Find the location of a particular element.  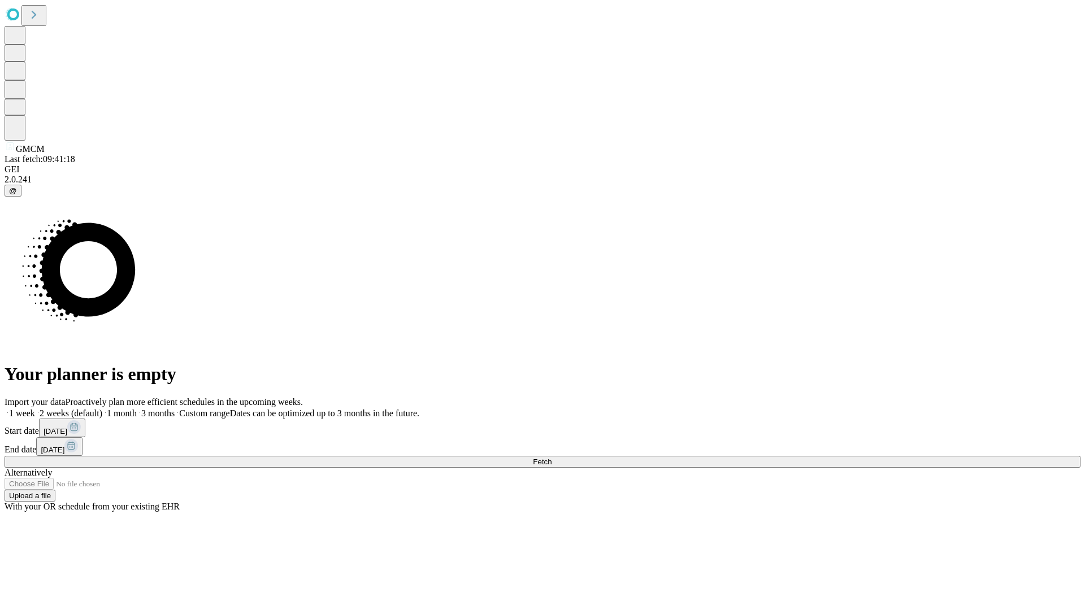

h1: Your planner is empty is located at coordinates (542, 374).